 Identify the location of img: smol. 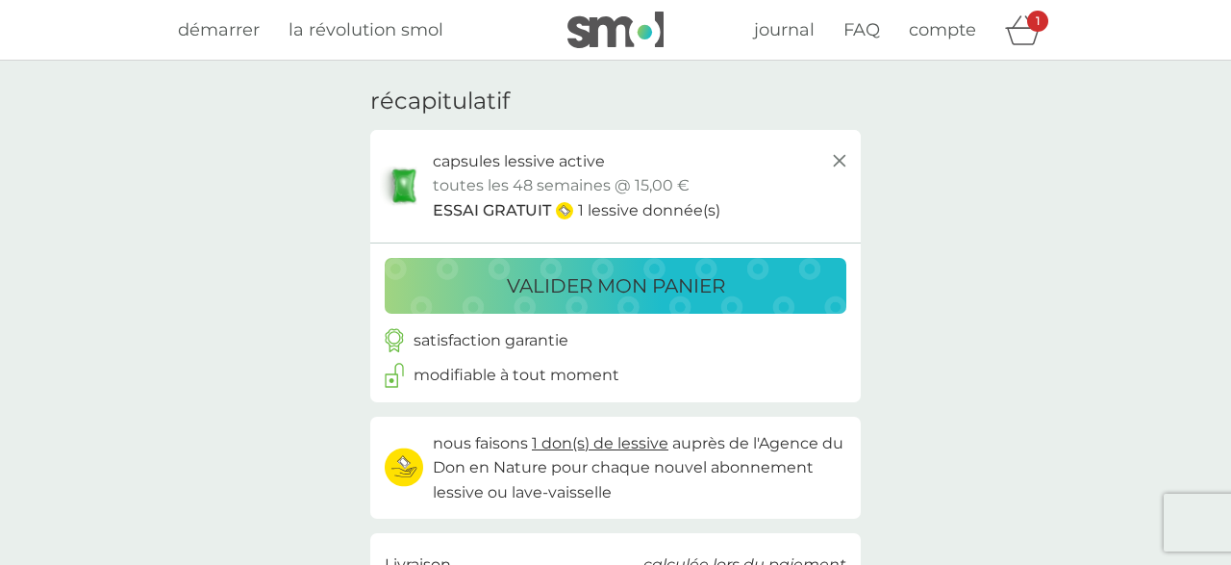
(616, 30).